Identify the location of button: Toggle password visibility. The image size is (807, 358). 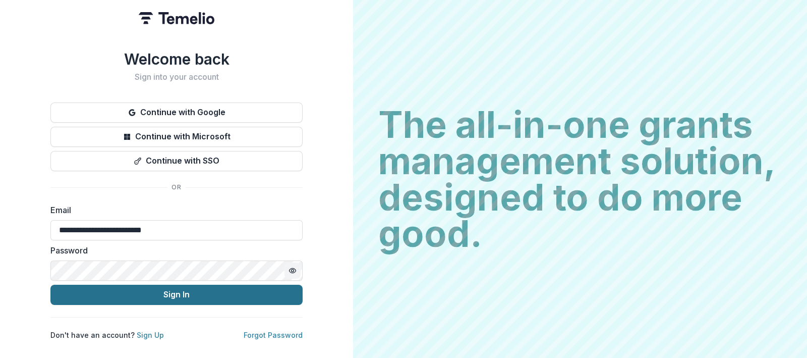
(293, 270).